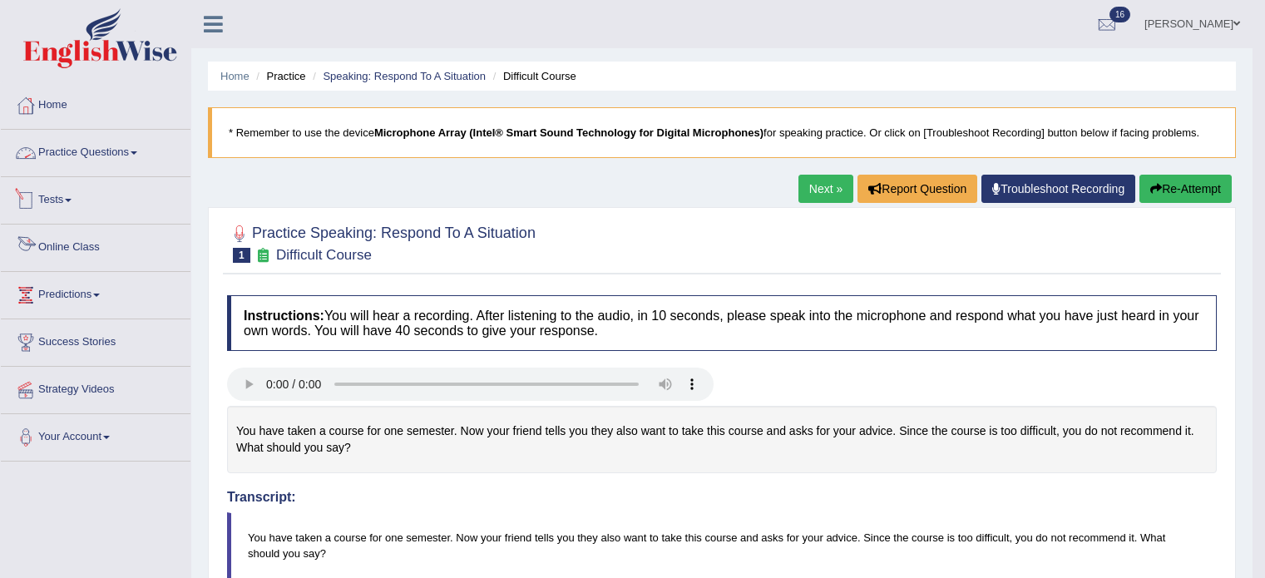  Describe the element at coordinates (96, 435) in the screenshot. I see `a: Your Account` at that location.